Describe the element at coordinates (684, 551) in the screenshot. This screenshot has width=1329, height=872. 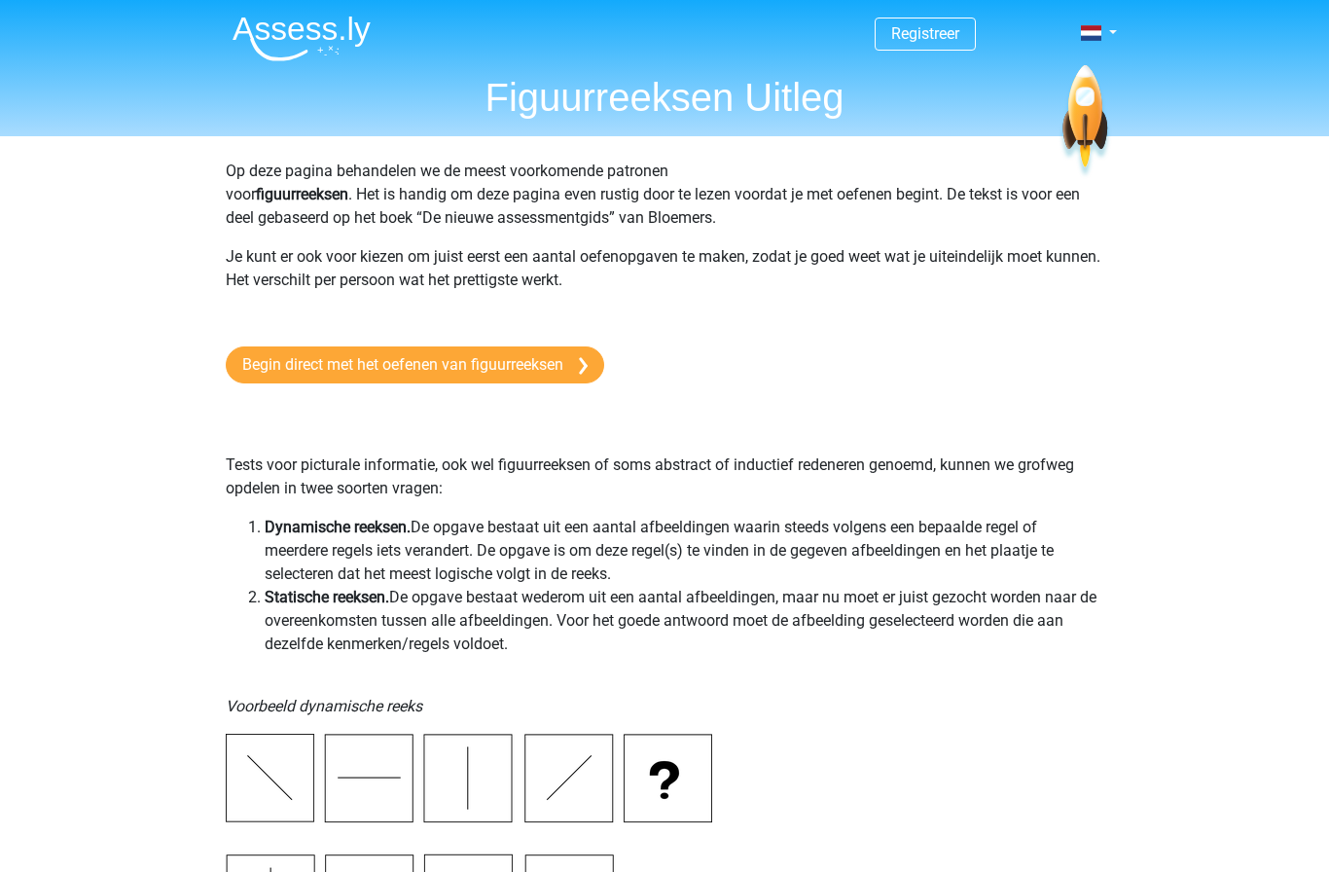
I see `li: De opgave bestaat uit een aantal afbeeldingen waarin steeds volgens een bepaalde regel of meerder...` at that location.